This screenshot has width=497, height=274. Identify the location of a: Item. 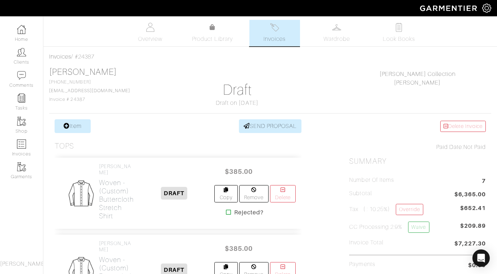
(73, 126).